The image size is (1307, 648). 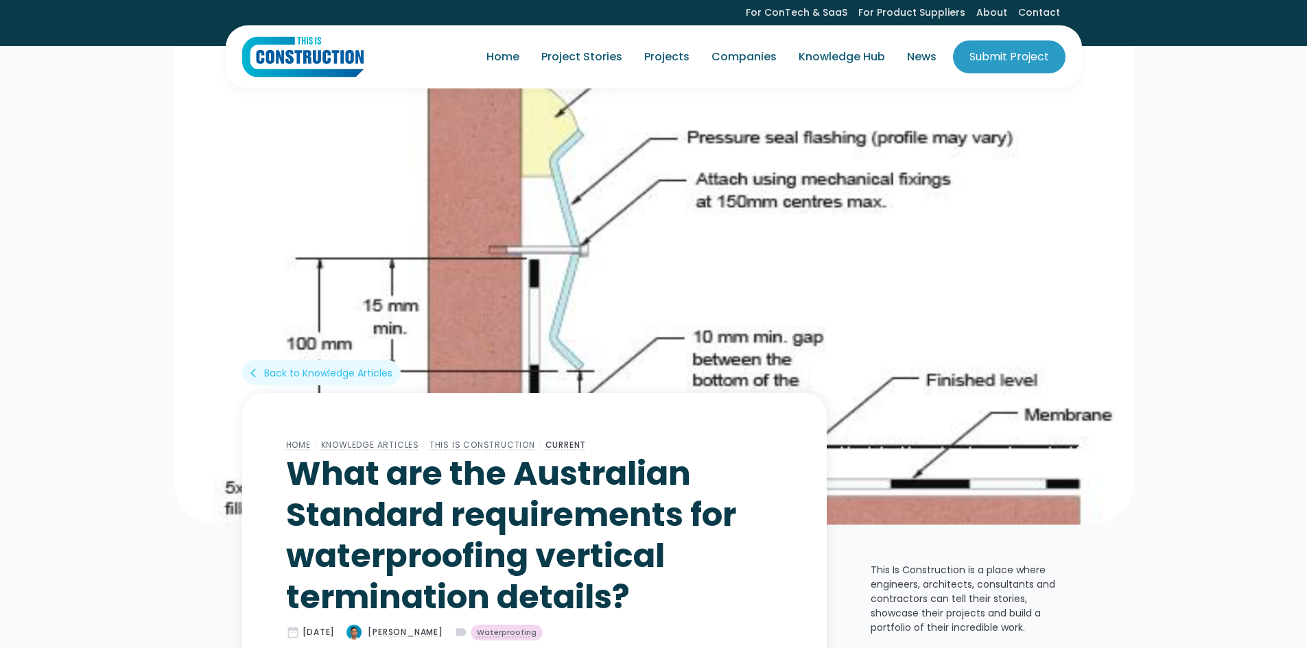 I want to click on a: Project Stories, so click(x=582, y=57).